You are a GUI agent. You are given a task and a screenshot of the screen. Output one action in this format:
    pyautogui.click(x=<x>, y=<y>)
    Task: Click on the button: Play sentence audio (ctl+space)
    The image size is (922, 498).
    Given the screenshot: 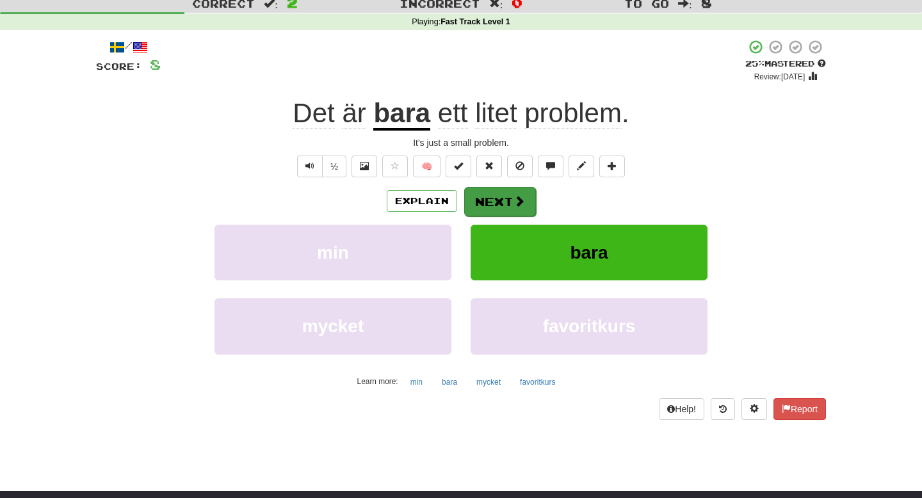 What is the action you would take?
    pyautogui.click(x=310, y=166)
    